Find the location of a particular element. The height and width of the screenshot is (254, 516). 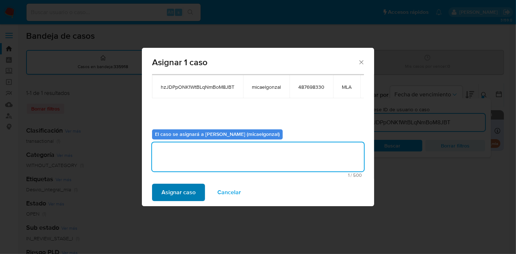

button: Asignar caso is located at coordinates (179, 193).